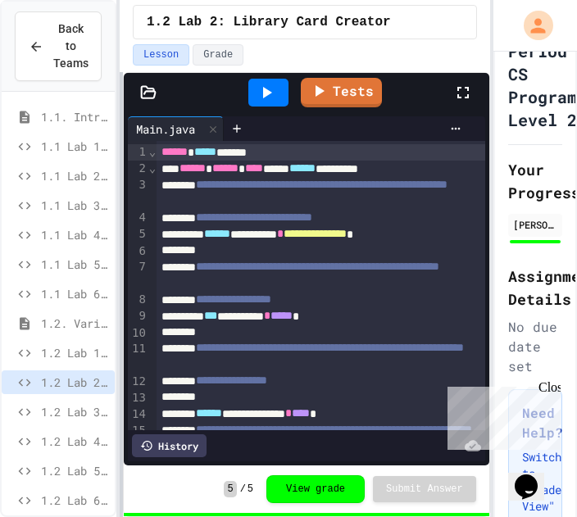 This screenshot has width=577, height=517. What do you see at coordinates (75, 470) in the screenshot?
I see `span: 1.2 Lab 5: Weather Station Debugger` at bounding box center [75, 470].